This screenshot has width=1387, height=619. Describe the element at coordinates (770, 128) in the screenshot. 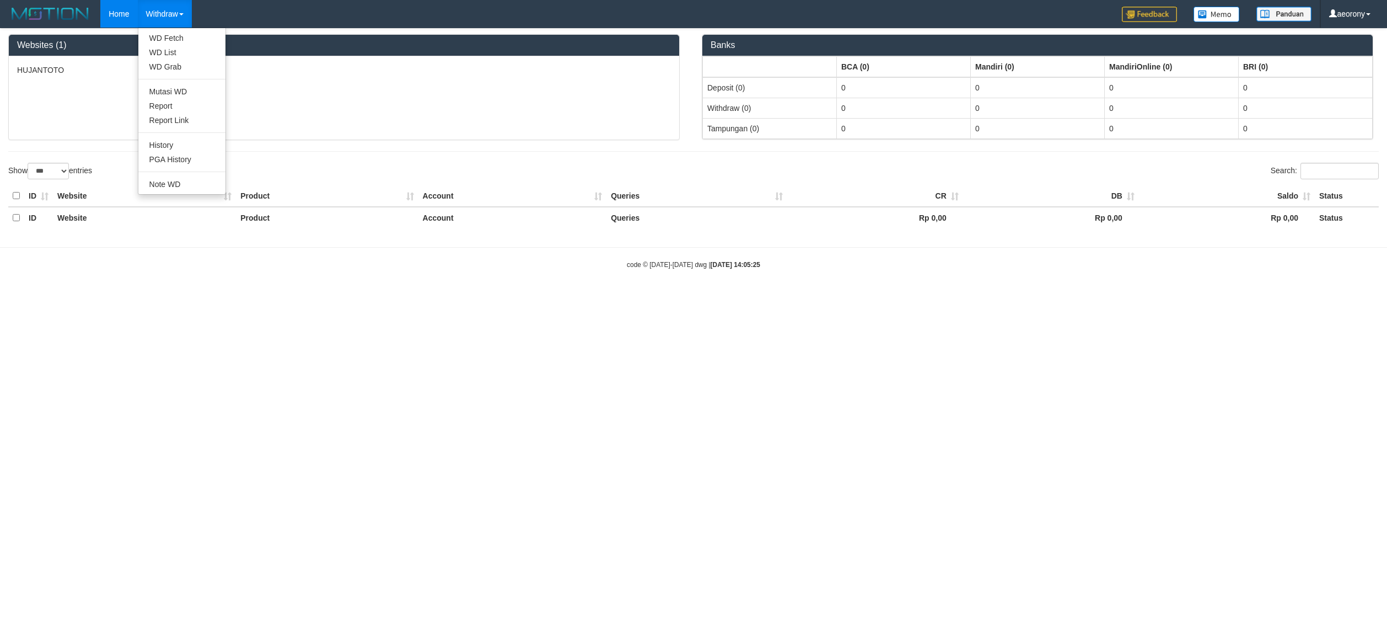

I see `td: Tampungan (0)` at that location.